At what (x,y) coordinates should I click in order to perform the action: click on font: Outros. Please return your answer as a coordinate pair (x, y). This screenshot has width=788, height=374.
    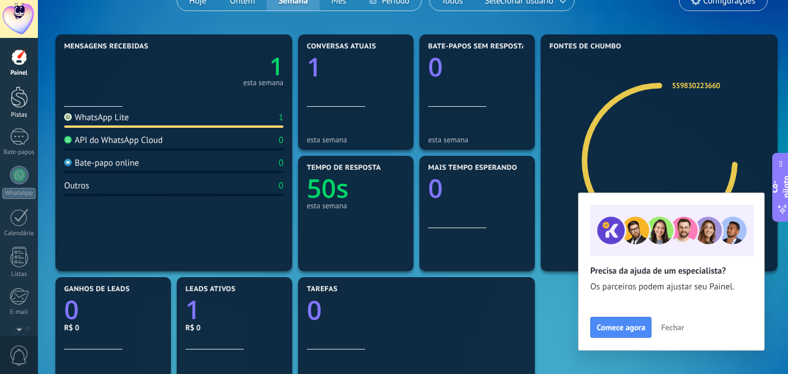
    Looking at the image, I should click on (76, 185).